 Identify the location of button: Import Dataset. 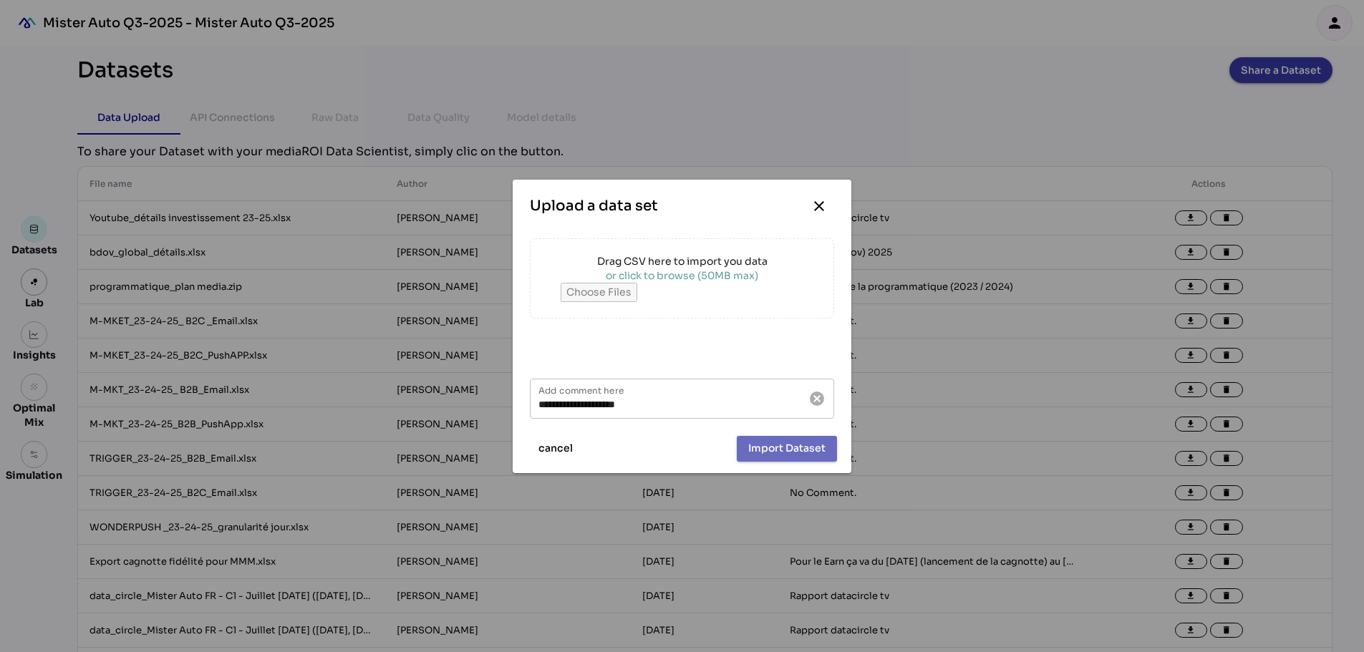
(787, 449).